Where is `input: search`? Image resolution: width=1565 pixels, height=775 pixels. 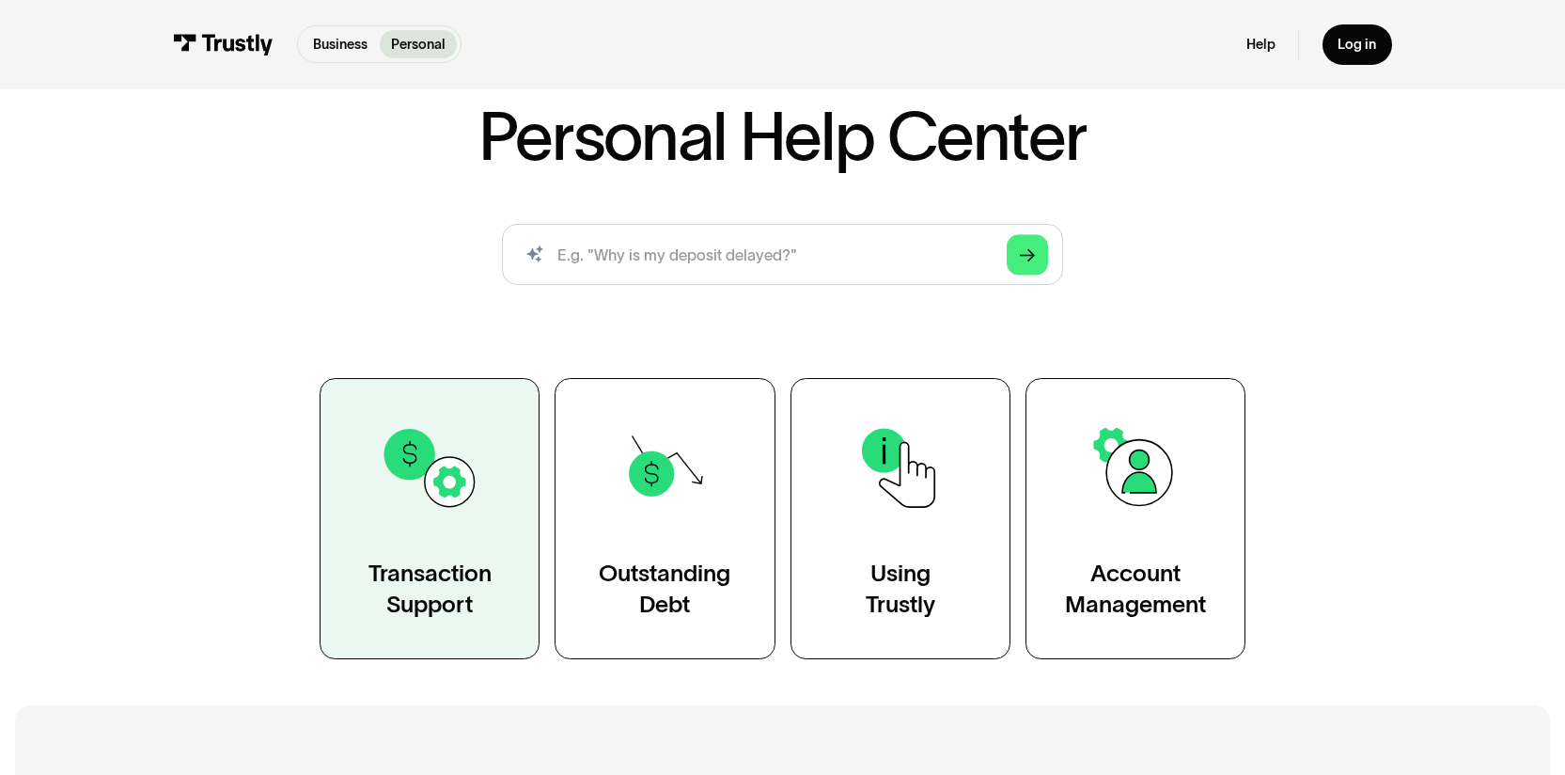 input: search is located at coordinates (782, 255).